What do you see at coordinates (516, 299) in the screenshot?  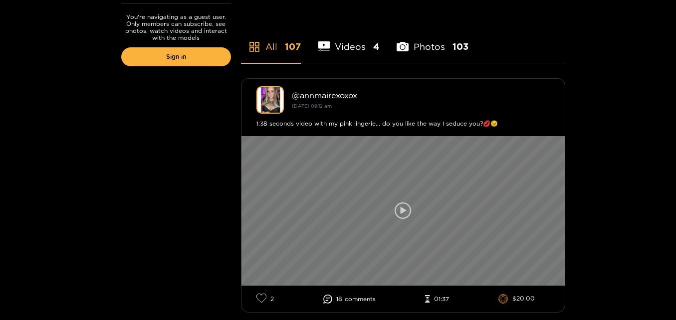 I see `li: $20.00` at bounding box center [516, 299].